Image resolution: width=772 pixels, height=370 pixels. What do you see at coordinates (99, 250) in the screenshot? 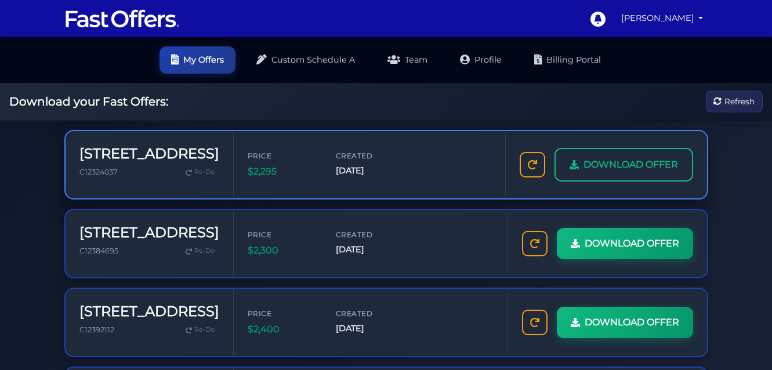
I see `span: C12384695` at bounding box center [99, 250].